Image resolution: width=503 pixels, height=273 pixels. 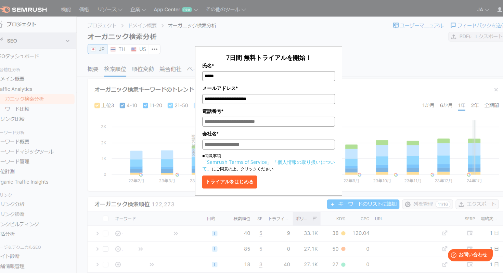 What do you see at coordinates (230, 182) in the screenshot?
I see `button: トライアルをはじめる` at bounding box center [230, 182].